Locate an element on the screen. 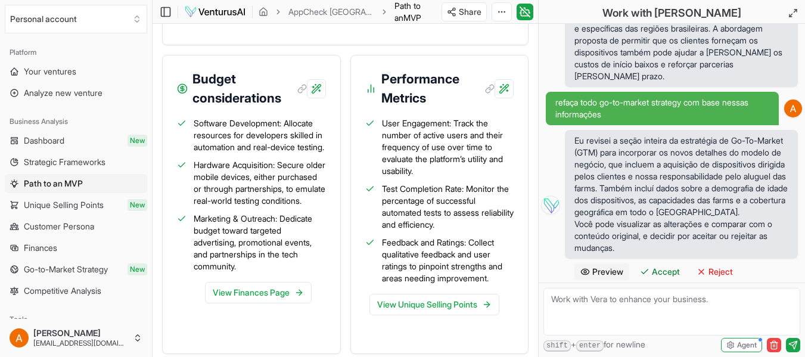  a: Strategic Frameworks is located at coordinates (76, 162).